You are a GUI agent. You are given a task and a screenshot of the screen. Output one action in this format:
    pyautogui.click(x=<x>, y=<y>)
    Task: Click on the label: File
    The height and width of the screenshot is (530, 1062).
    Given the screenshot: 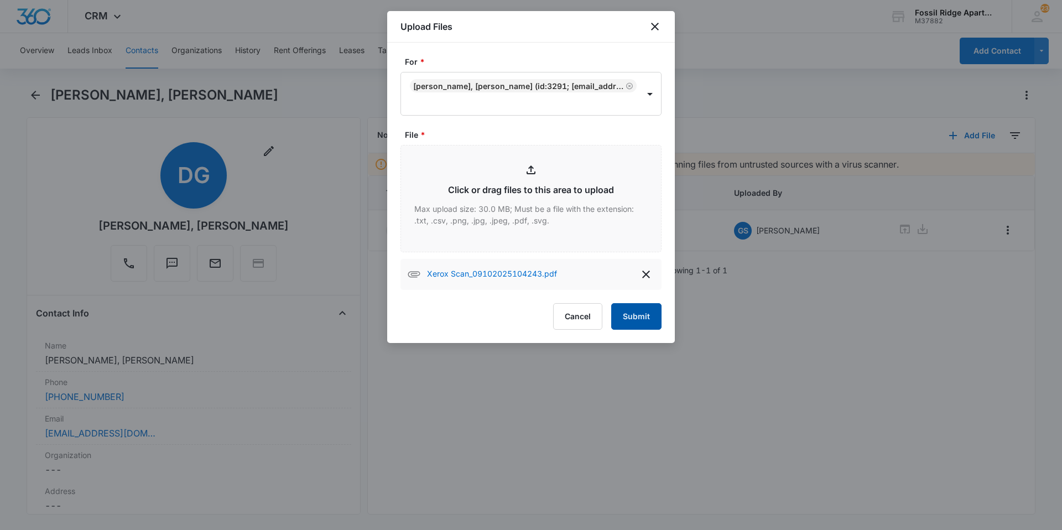 What is the action you would take?
    pyautogui.click(x=535, y=134)
    